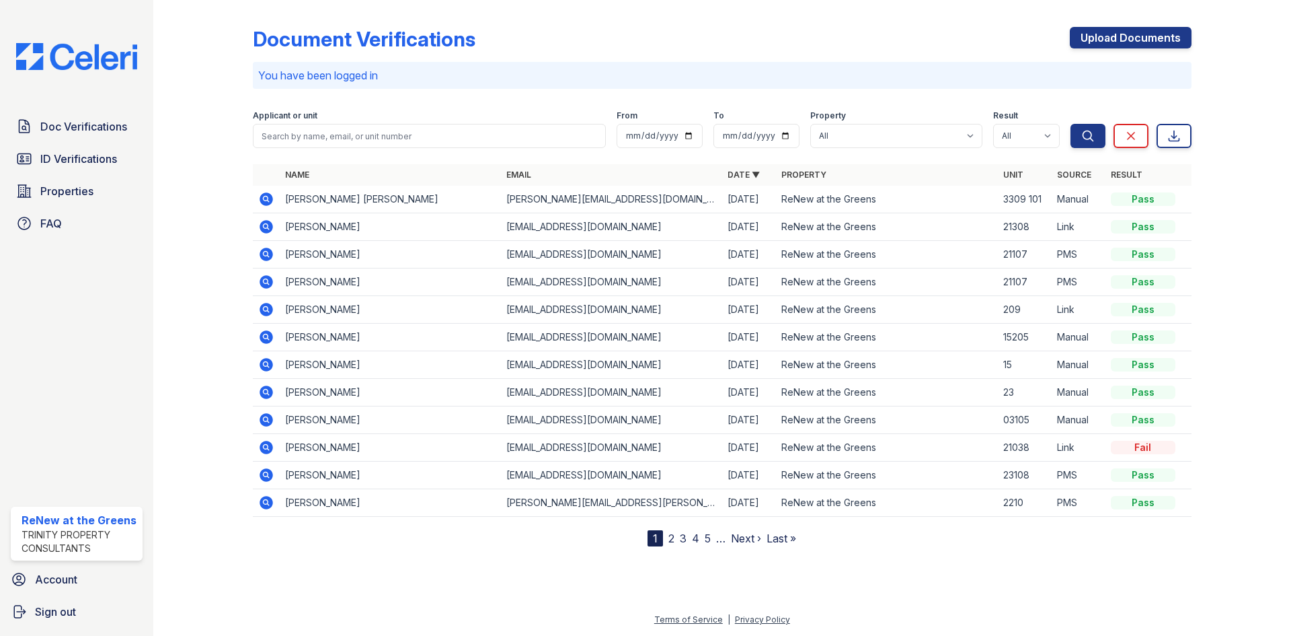  I want to click on span: FAQ, so click(51, 223).